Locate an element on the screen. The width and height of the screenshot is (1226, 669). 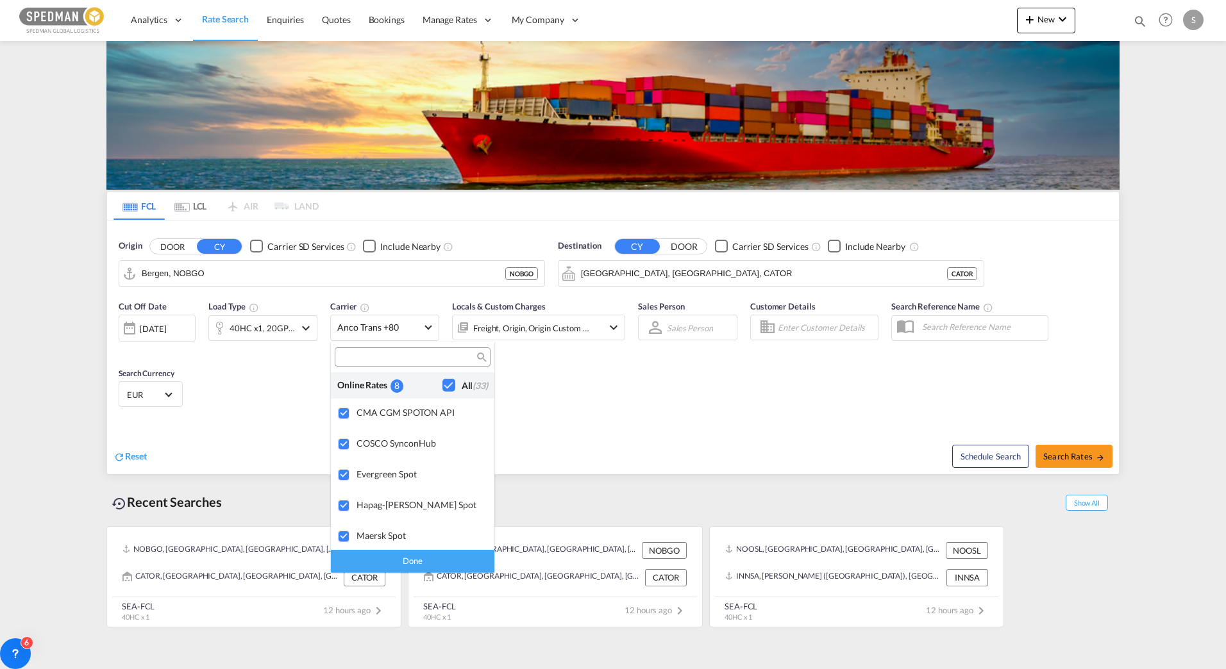
div: CMA CGM SPOTON API is located at coordinates (420, 412).